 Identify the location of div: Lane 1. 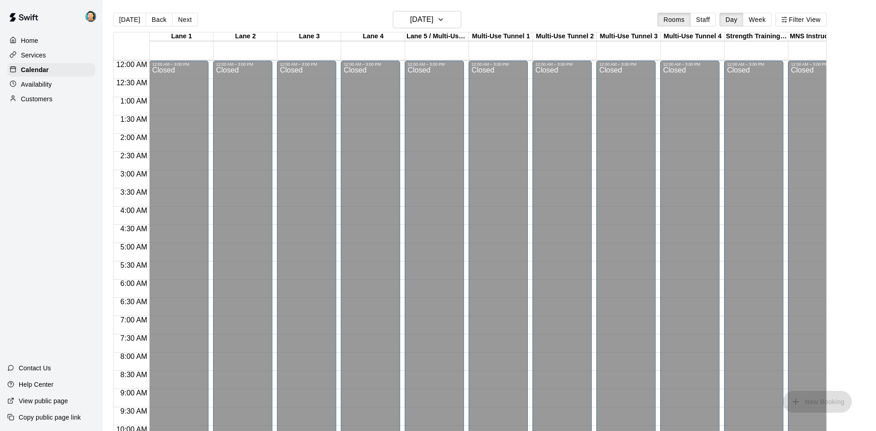
(182, 37).